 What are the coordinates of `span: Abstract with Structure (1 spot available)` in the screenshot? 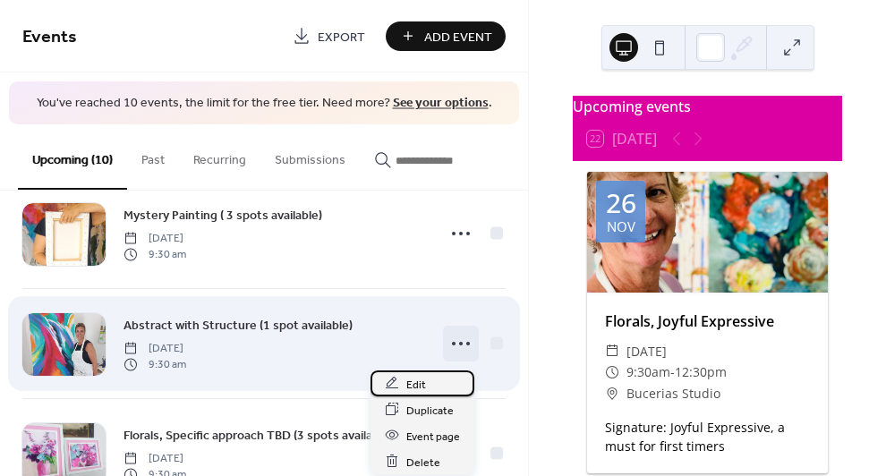 It's located at (238, 325).